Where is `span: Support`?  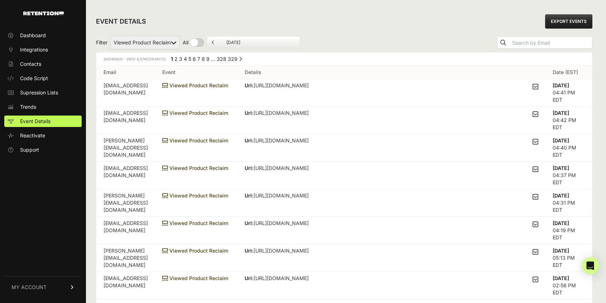
span: Support is located at coordinates (29, 150).